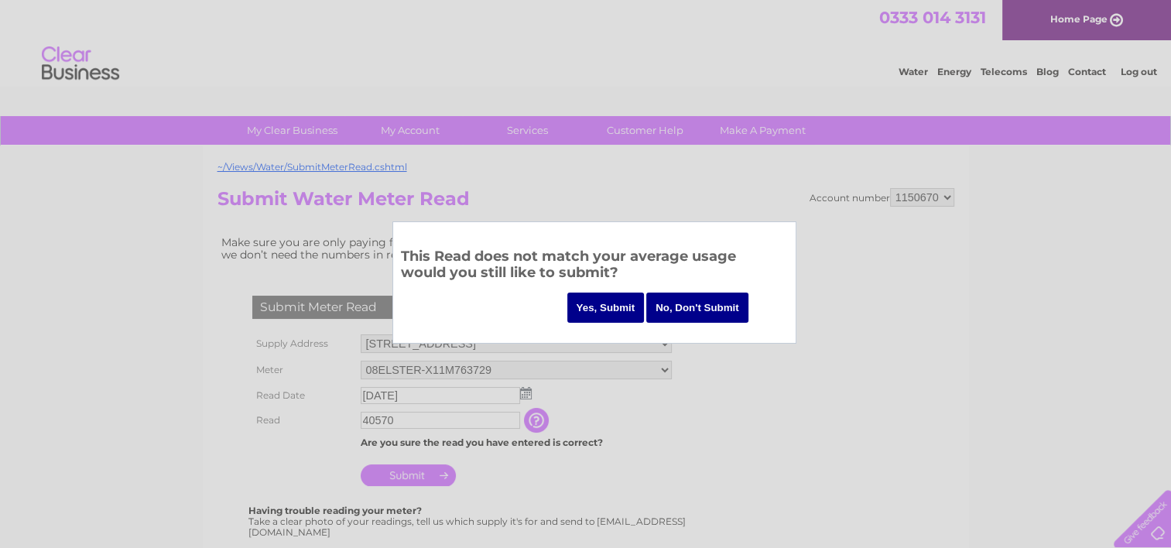 The width and height of the screenshot is (1171, 548). Describe the element at coordinates (81, 63) in the screenshot. I see `img: logo.png` at that location.